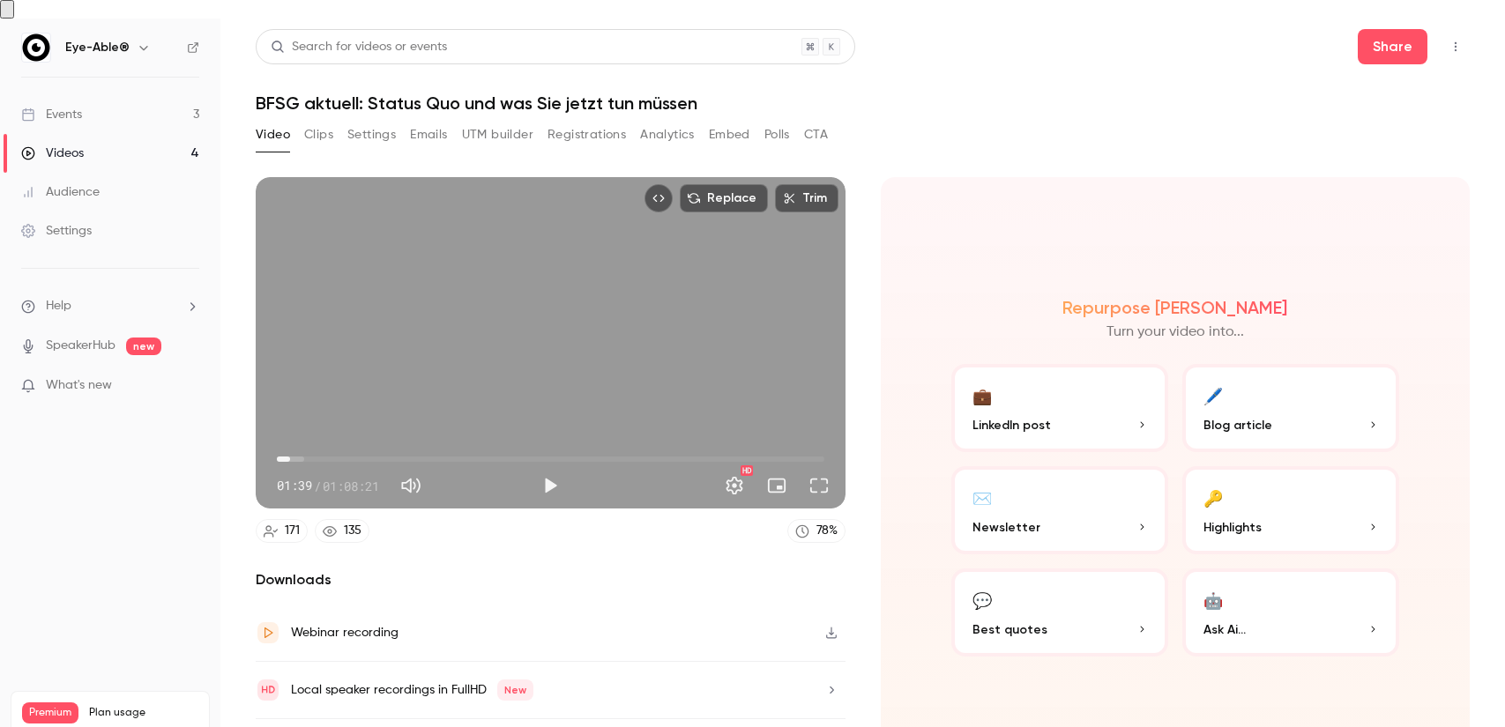 The height and width of the screenshot is (727, 1505). Describe the element at coordinates (1060, 510) in the screenshot. I see `button: ✉️Newsletter` at that location.